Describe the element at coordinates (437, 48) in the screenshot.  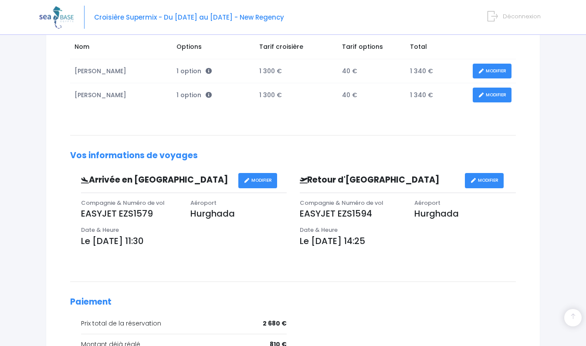
I see `td: Total` at that location.